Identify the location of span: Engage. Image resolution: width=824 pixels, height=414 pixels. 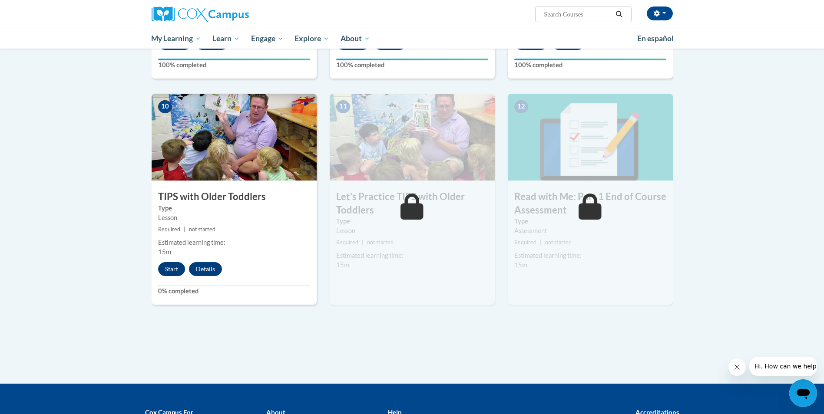
(267, 39).